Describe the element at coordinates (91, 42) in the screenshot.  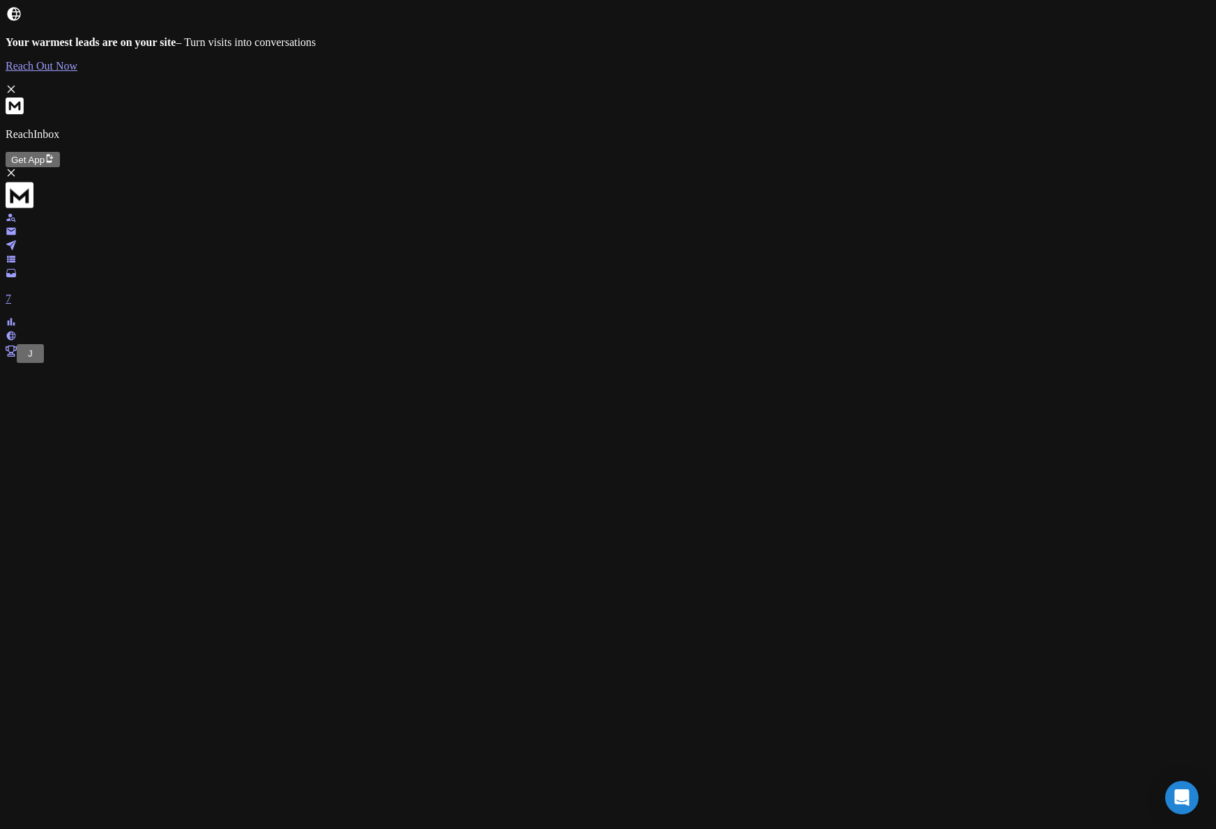
I see `strong: Your warmest leads are on your site` at that location.